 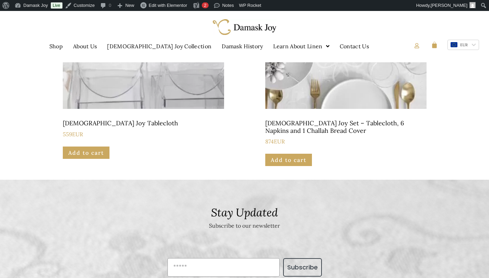 What do you see at coordinates (86, 153) in the screenshot?
I see `a: Add to cart: “Jewish Joy Tablecloth”` at bounding box center [86, 153].